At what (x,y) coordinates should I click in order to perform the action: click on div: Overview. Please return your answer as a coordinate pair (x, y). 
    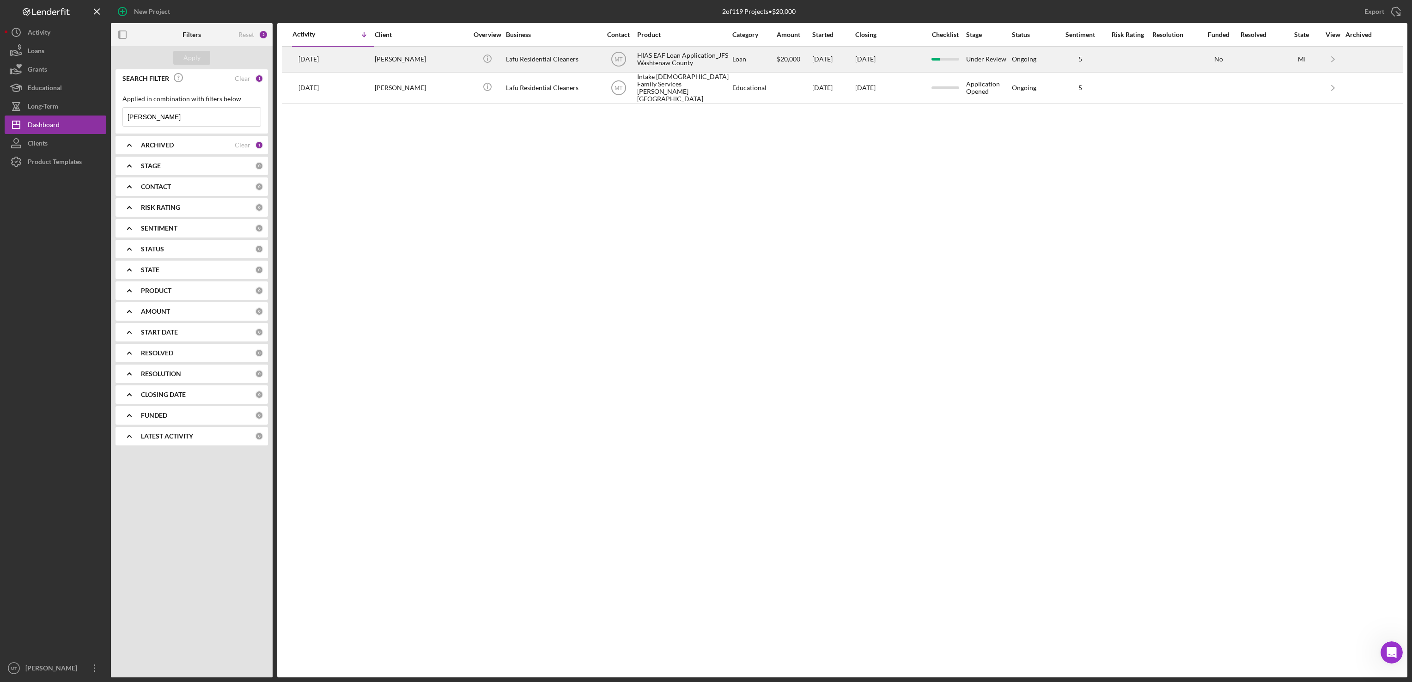
    Looking at the image, I should click on (487, 35).